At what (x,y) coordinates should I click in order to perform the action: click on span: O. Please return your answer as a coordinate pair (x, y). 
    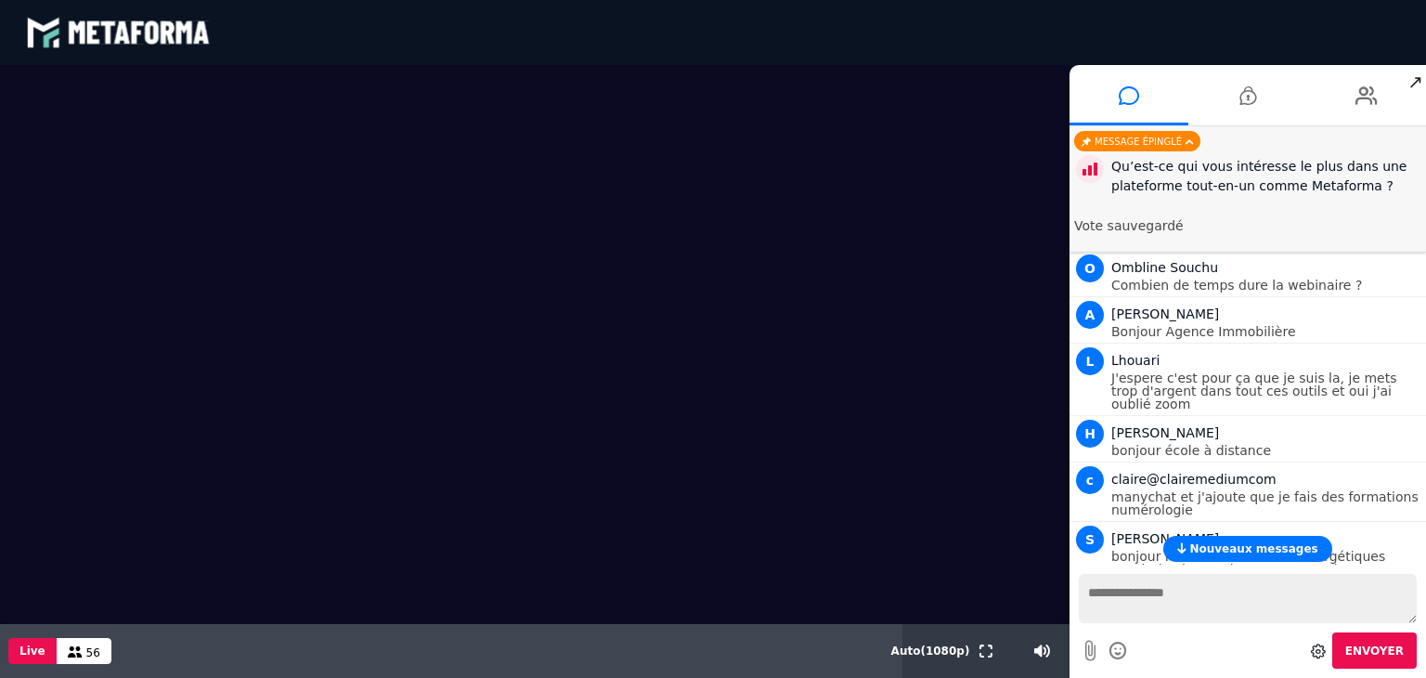
    Looking at the image, I should click on (1090, 268).